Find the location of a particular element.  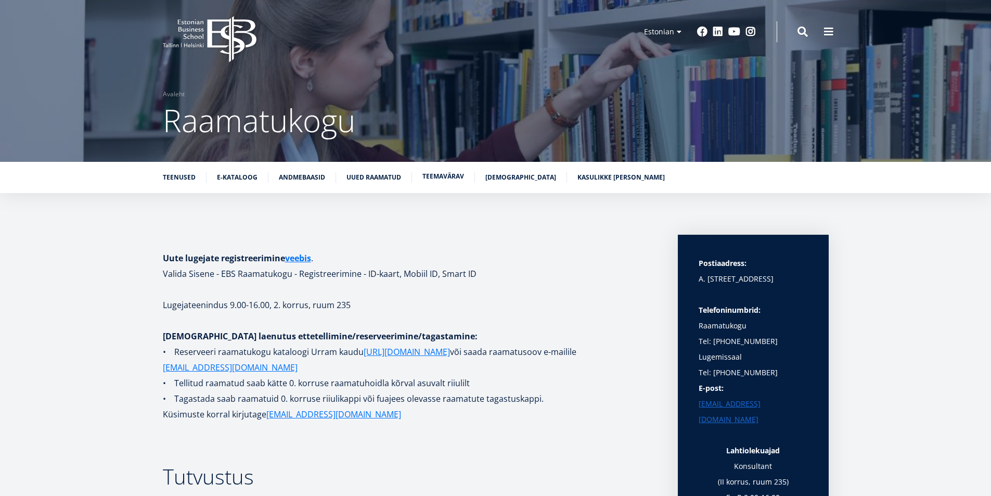

a: veebis is located at coordinates (298, 258).